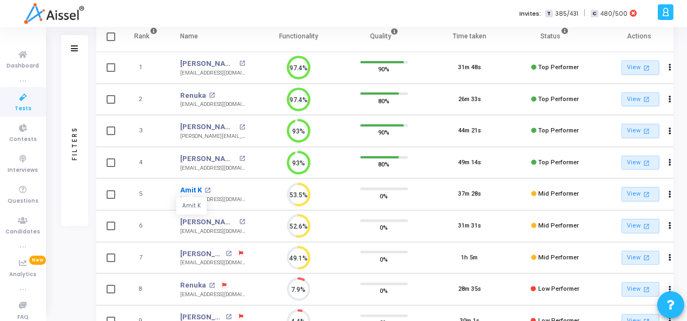  Describe the element at coordinates (594, 14) in the screenshot. I see `span: C` at that location.